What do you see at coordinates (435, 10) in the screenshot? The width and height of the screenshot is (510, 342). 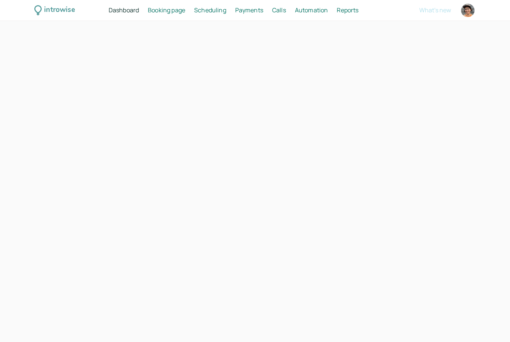 I see `button: What's new` at bounding box center [435, 10].